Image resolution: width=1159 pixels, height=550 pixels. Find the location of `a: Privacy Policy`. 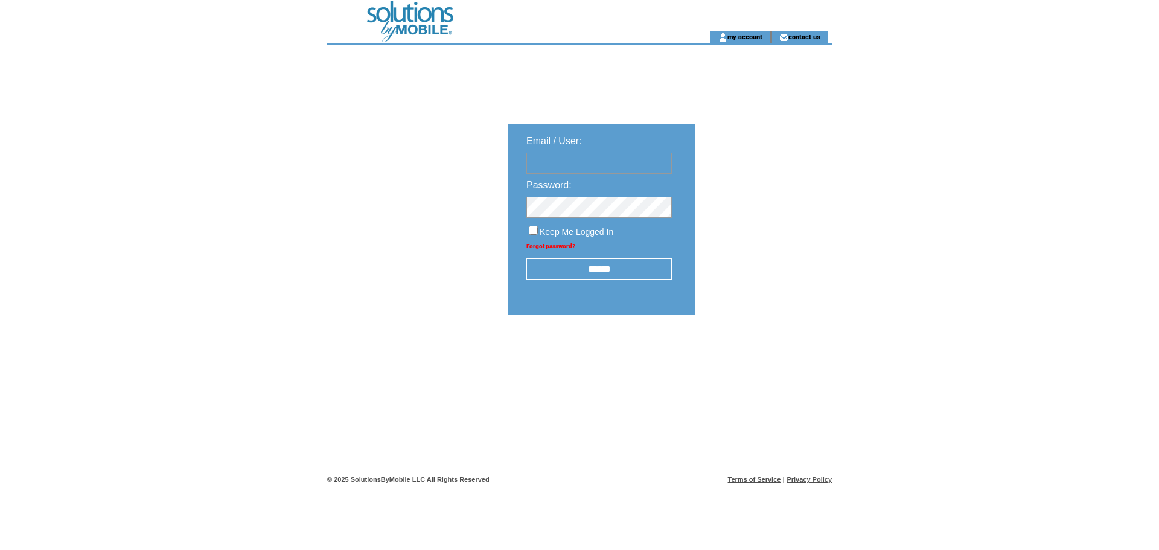

a: Privacy Policy is located at coordinates (809, 479).